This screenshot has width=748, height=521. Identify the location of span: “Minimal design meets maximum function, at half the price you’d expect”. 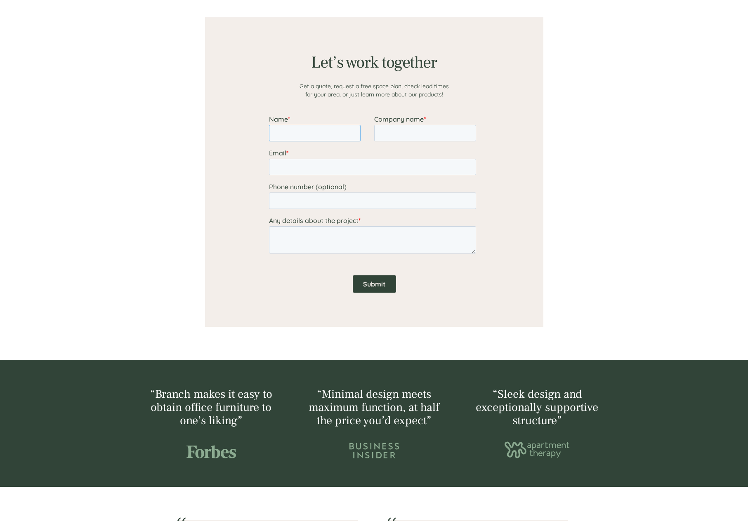
(374, 407).